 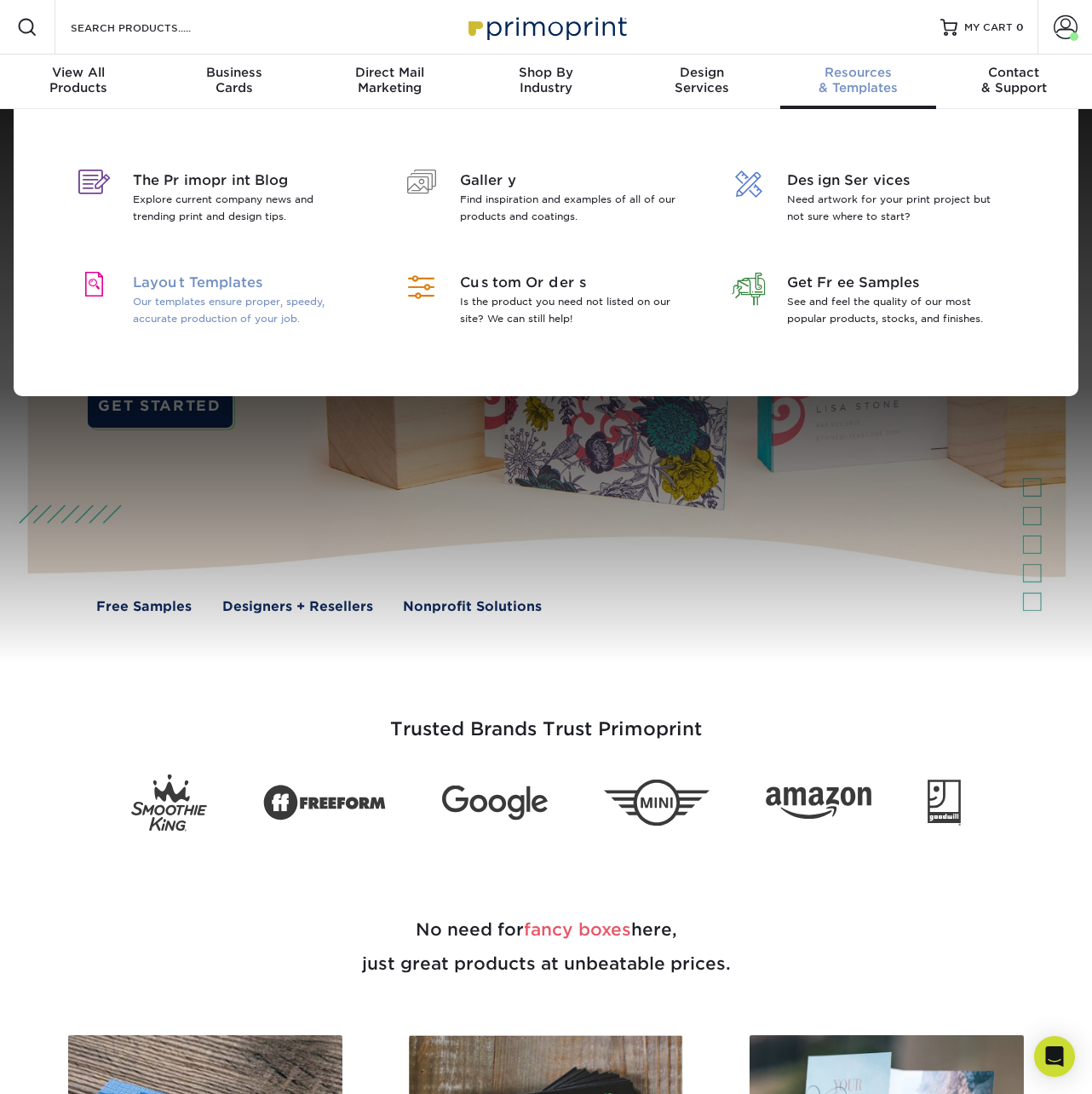 What do you see at coordinates (546, 719) in the screenshot?
I see `h3: Trusted Brands Trust Primoprint` at bounding box center [546, 719].